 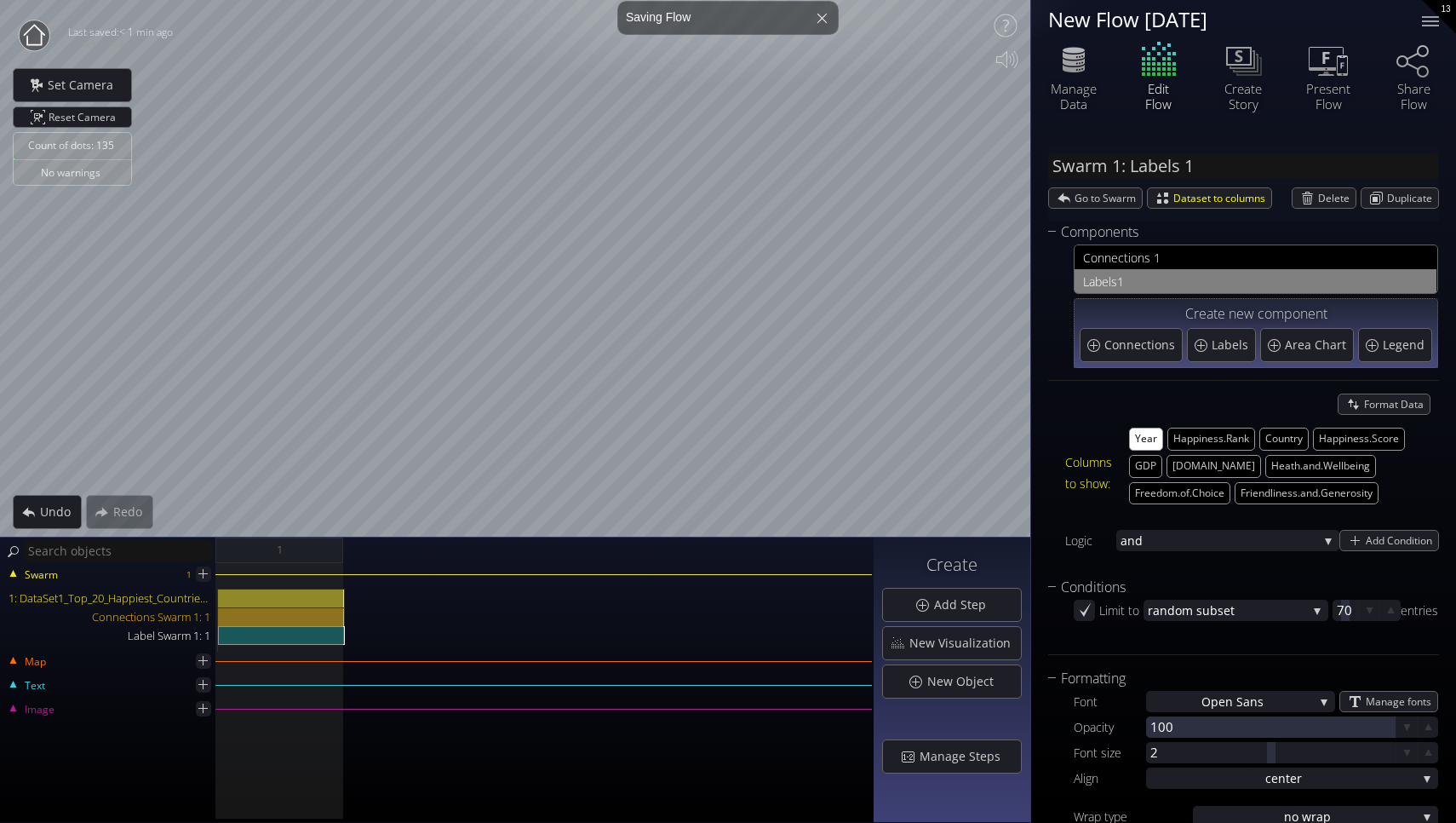 What do you see at coordinates (109, 635) in the screenshot?
I see `div: Label Swarm 1: 1` at bounding box center [109, 635].